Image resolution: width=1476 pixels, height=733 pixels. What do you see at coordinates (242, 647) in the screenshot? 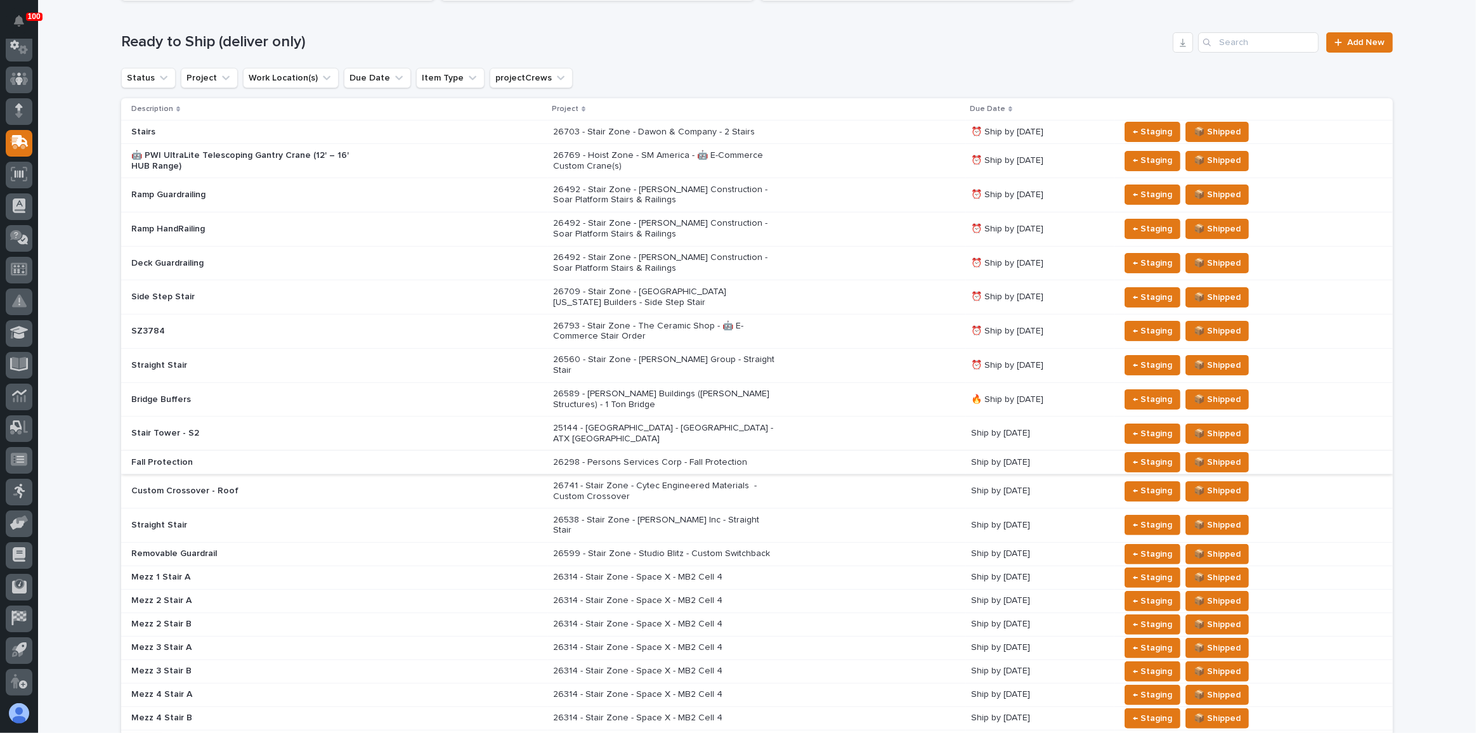
I see `p: Mezz 3 Stair A` at bounding box center [242, 647].